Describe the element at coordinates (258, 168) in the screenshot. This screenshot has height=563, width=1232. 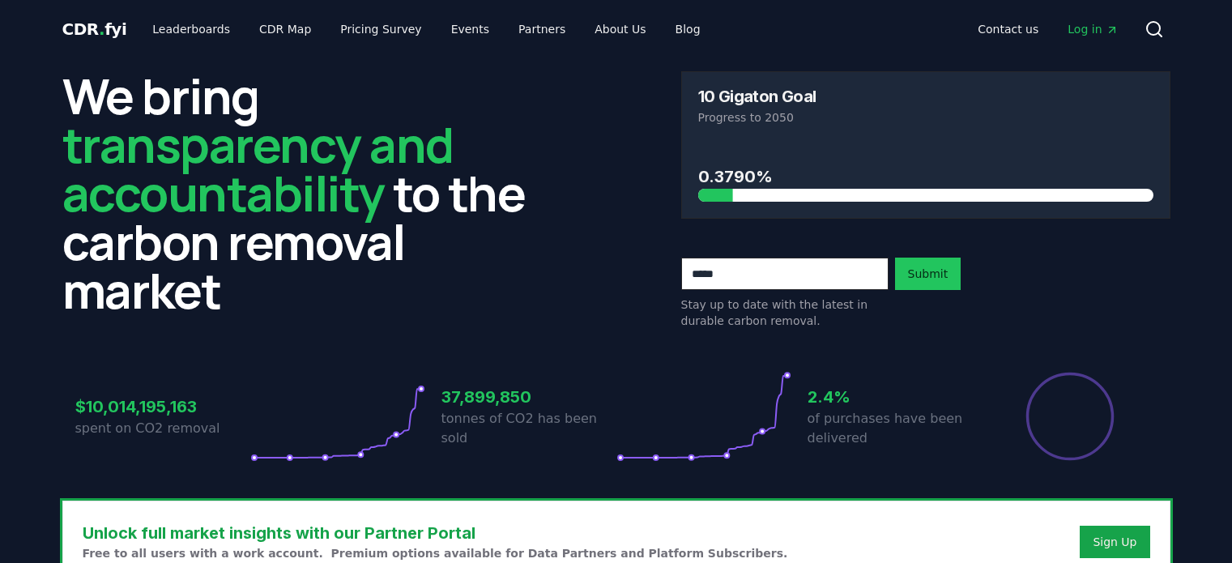
I see `span: transparency and accountability` at that location.